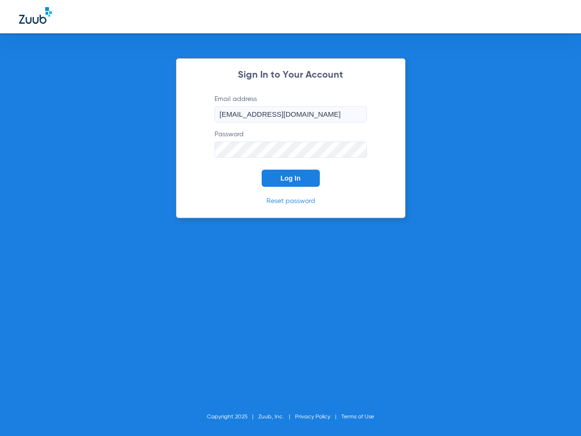 This screenshot has height=436, width=581. I want to click on img: Zuub Logo, so click(35, 15).